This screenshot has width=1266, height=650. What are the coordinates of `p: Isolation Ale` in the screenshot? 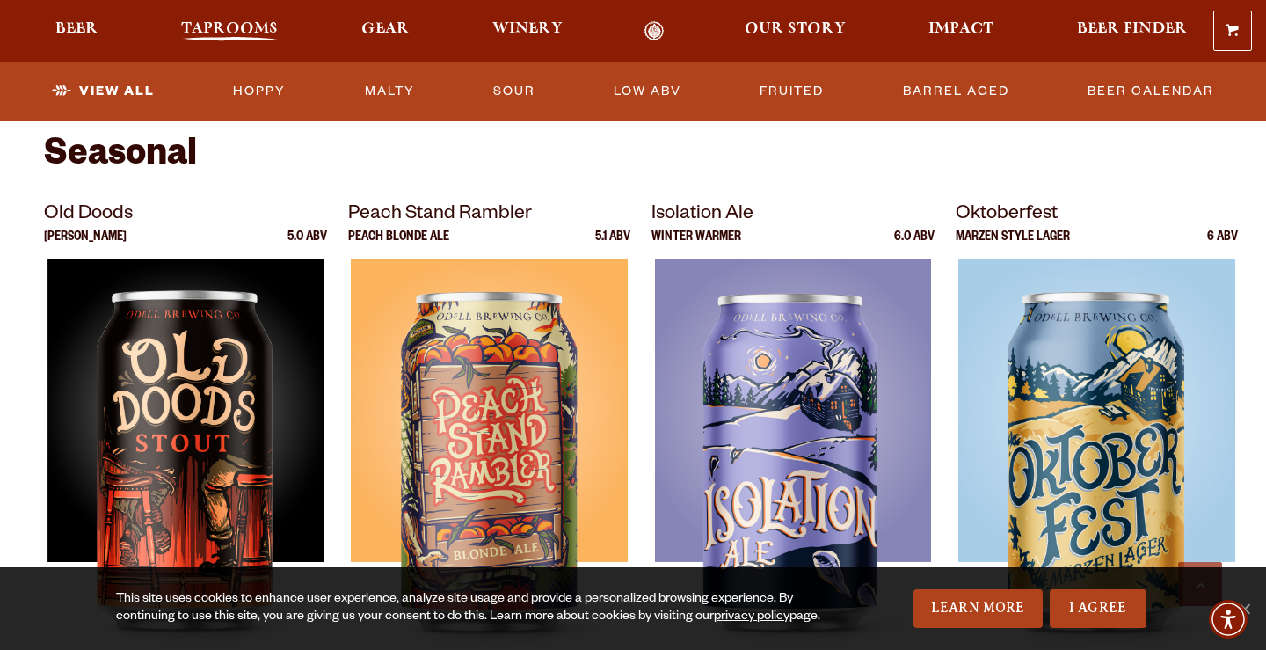 It's located at (793, 215).